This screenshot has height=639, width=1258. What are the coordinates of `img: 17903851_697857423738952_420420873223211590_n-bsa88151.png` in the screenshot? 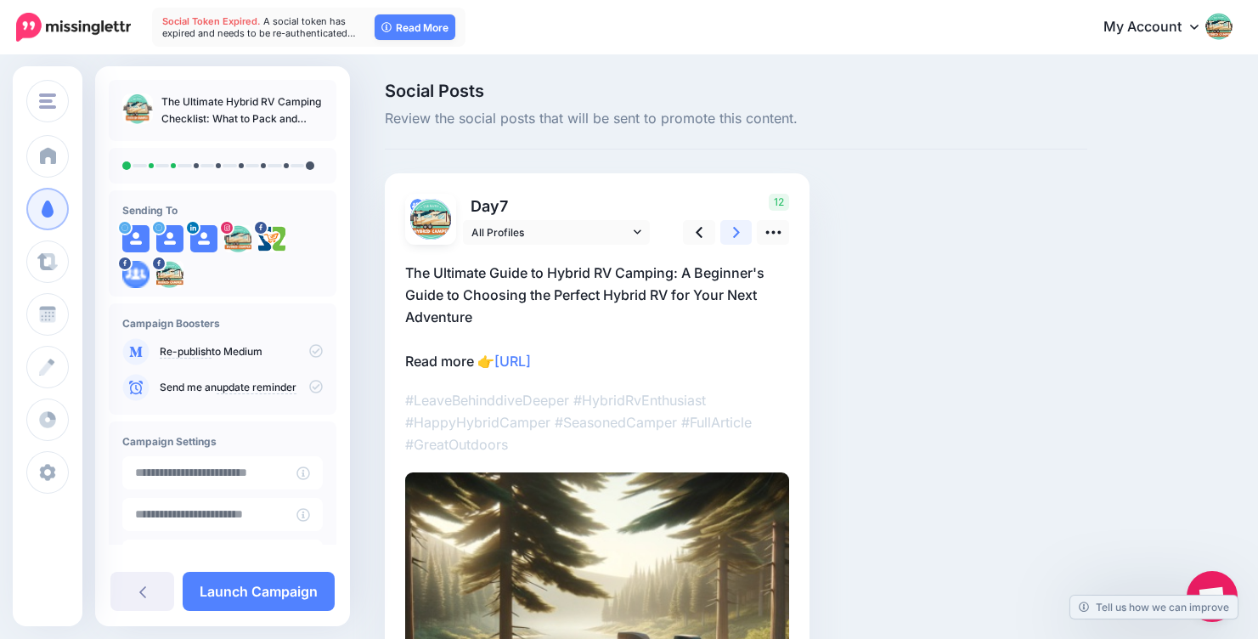 It's located at (272, 239).